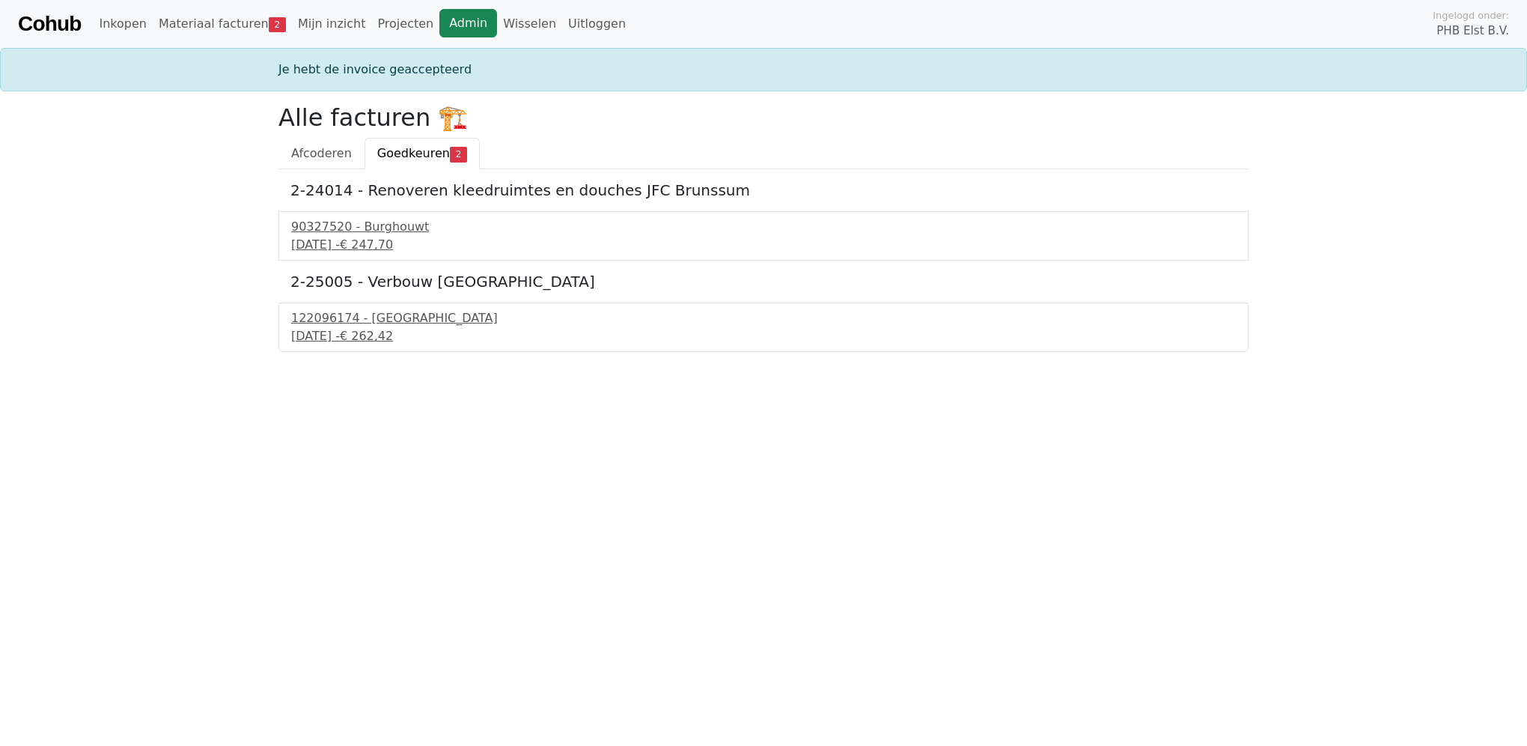 The width and height of the screenshot is (1527, 746). I want to click on a: Uitloggen, so click(597, 24).